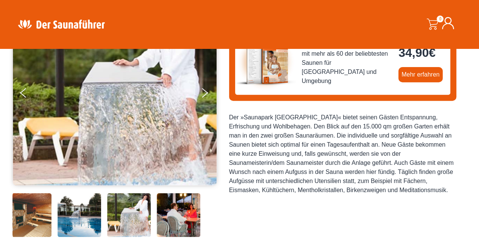  What do you see at coordinates (30, 94) in the screenshot?
I see `button: Previous` at bounding box center [30, 94].